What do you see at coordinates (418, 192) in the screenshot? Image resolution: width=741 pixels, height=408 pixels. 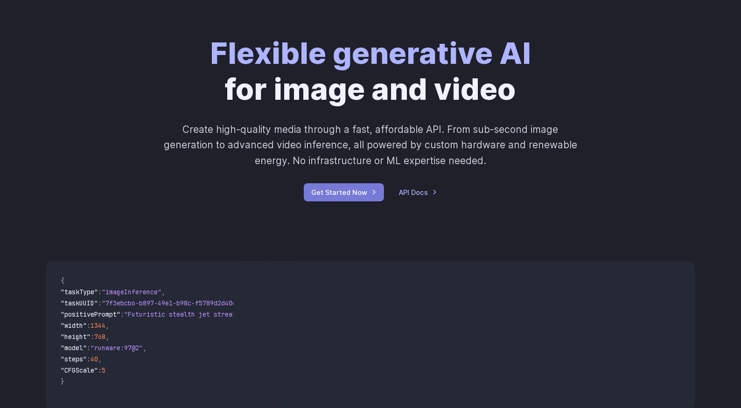 I see `a: API Docs` at bounding box center [418, 192].